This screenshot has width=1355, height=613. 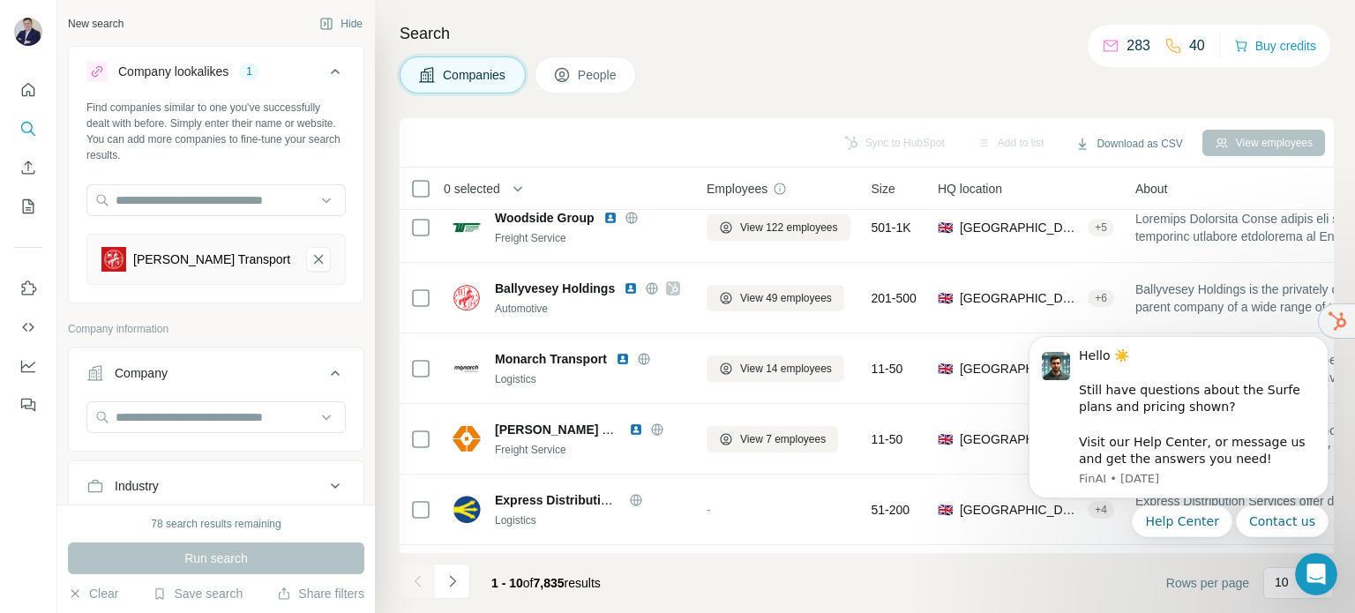 I want to click on span: View 14 employees, so click(x=786, y=369).